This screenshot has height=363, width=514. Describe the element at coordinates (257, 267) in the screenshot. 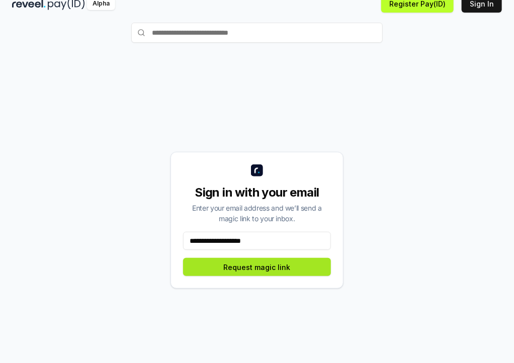

I see `button: Request magic link` at that location.